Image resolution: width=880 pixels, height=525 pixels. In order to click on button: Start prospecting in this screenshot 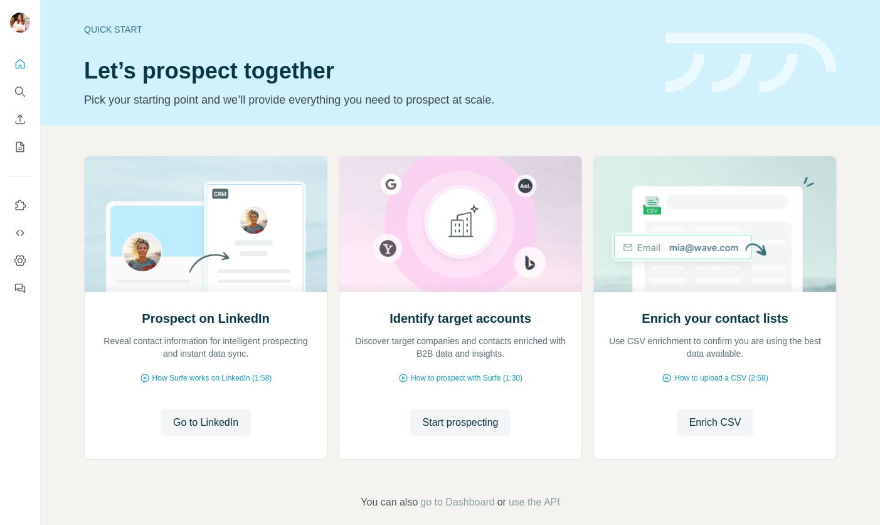, I will do `click(461, 422)`.